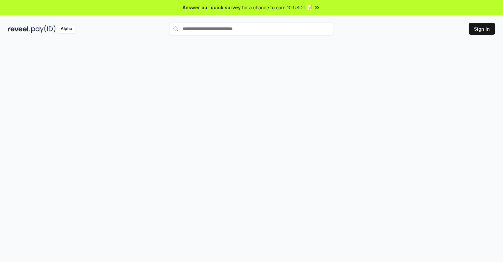 Image resolution: width=503 pixels, height=262 pixels. What do you see at coordinates (212, 7) in the screenshot?
I see `span: Answer our quick survey` at bounding box center [212, 7].